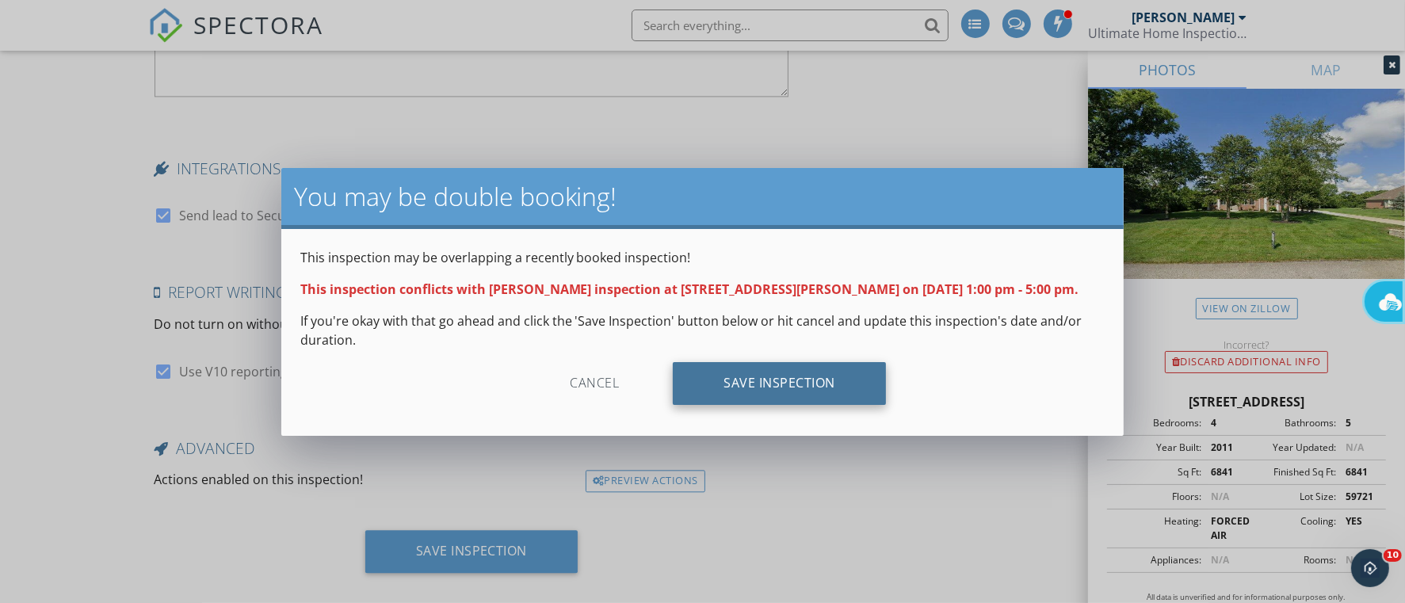  Describe the element at coordinates (703, 330) in the screenshot. I see `p: If you're okay with that go ahead and click the 'Save Inspection' button below or hit cancel and ...` at that location.